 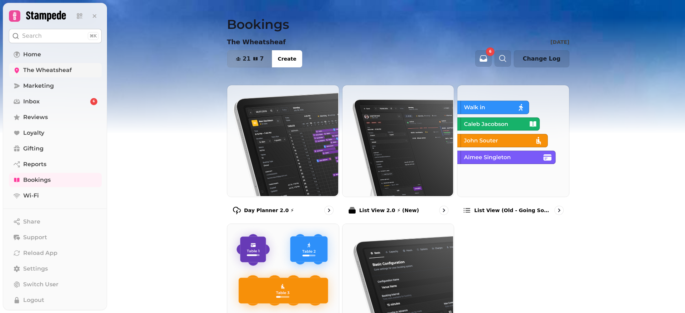 What do you see at coordinates (37, 180) in the screenshot?
I see `span: Bookings` at bounding box center [37, 180].